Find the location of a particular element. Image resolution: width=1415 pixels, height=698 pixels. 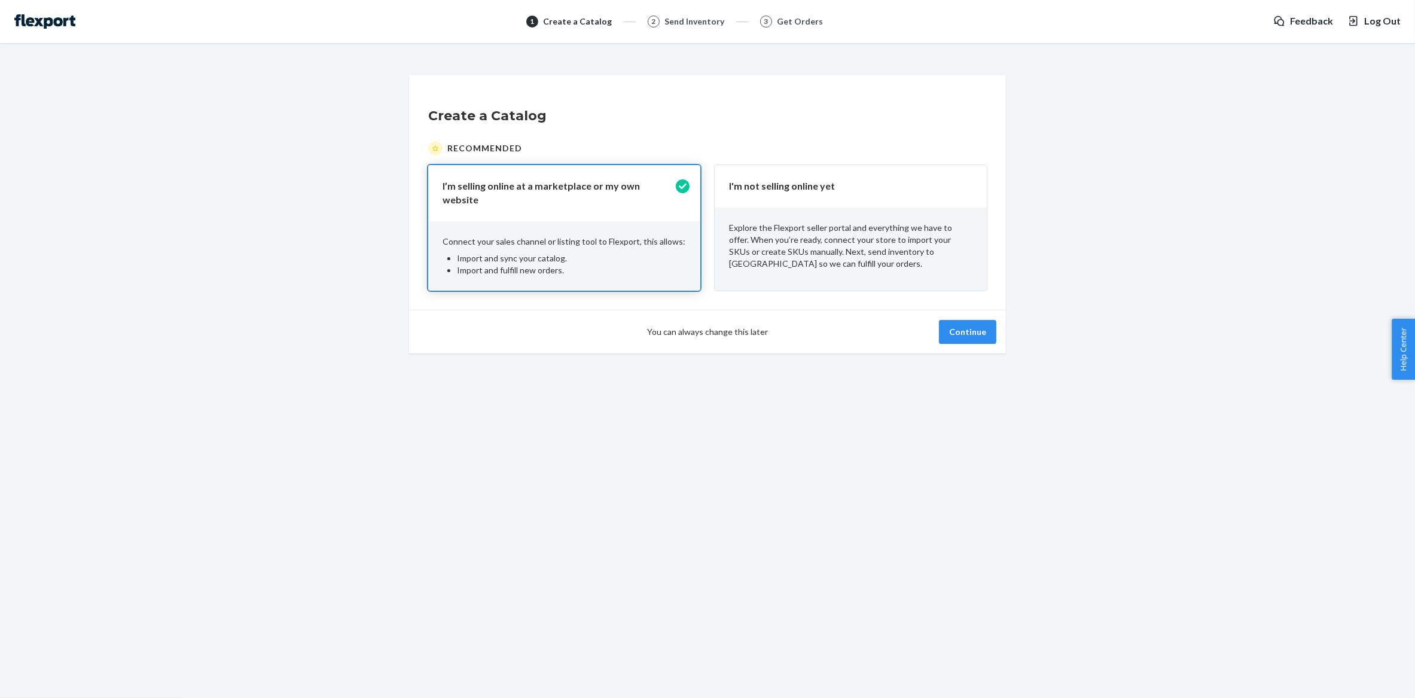

span: Import and fulfill new orders. is located at coordinates (510, 270).